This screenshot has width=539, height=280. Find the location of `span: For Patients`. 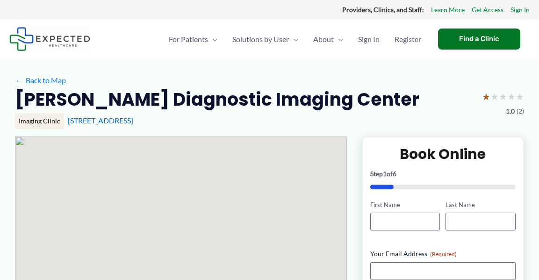

span: For Patients is located at coordinates (188, 39).